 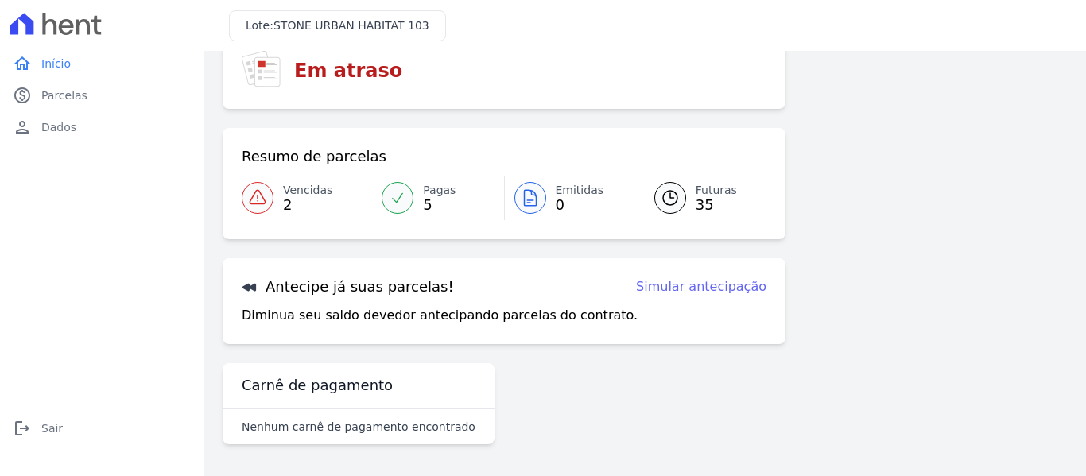 What do you see at coordinates (716, 190) in the screenshot?
I see `span: Futuras` at bounding box center [716, 190].